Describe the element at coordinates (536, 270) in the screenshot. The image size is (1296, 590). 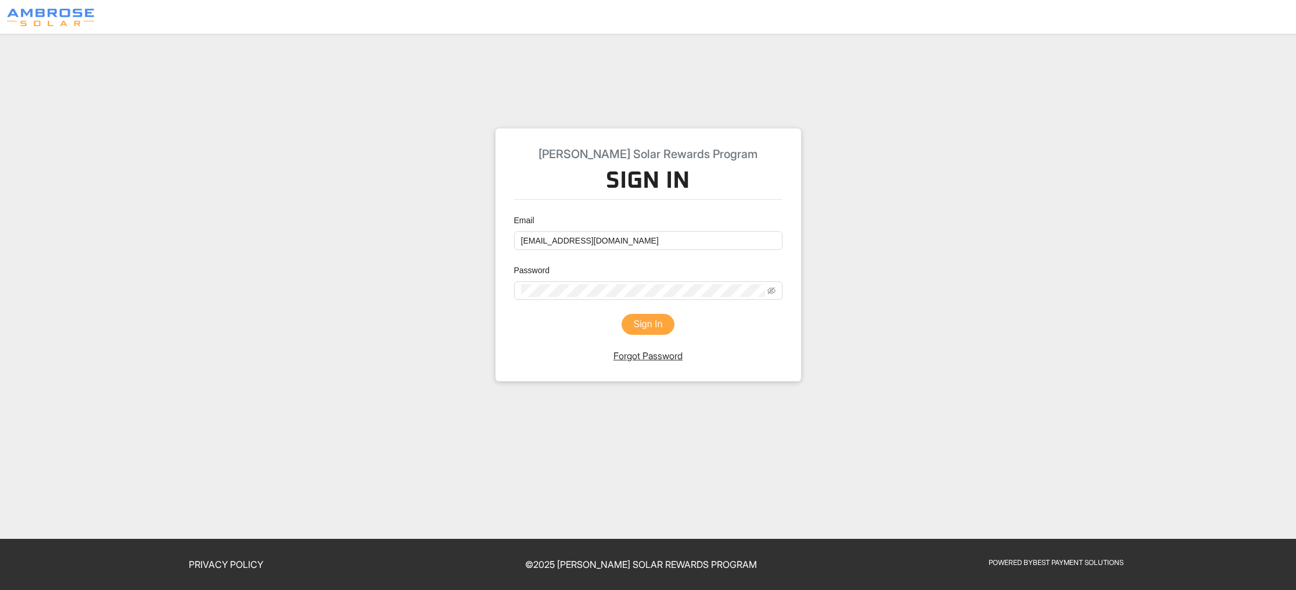
I see `label: Password` at that location.